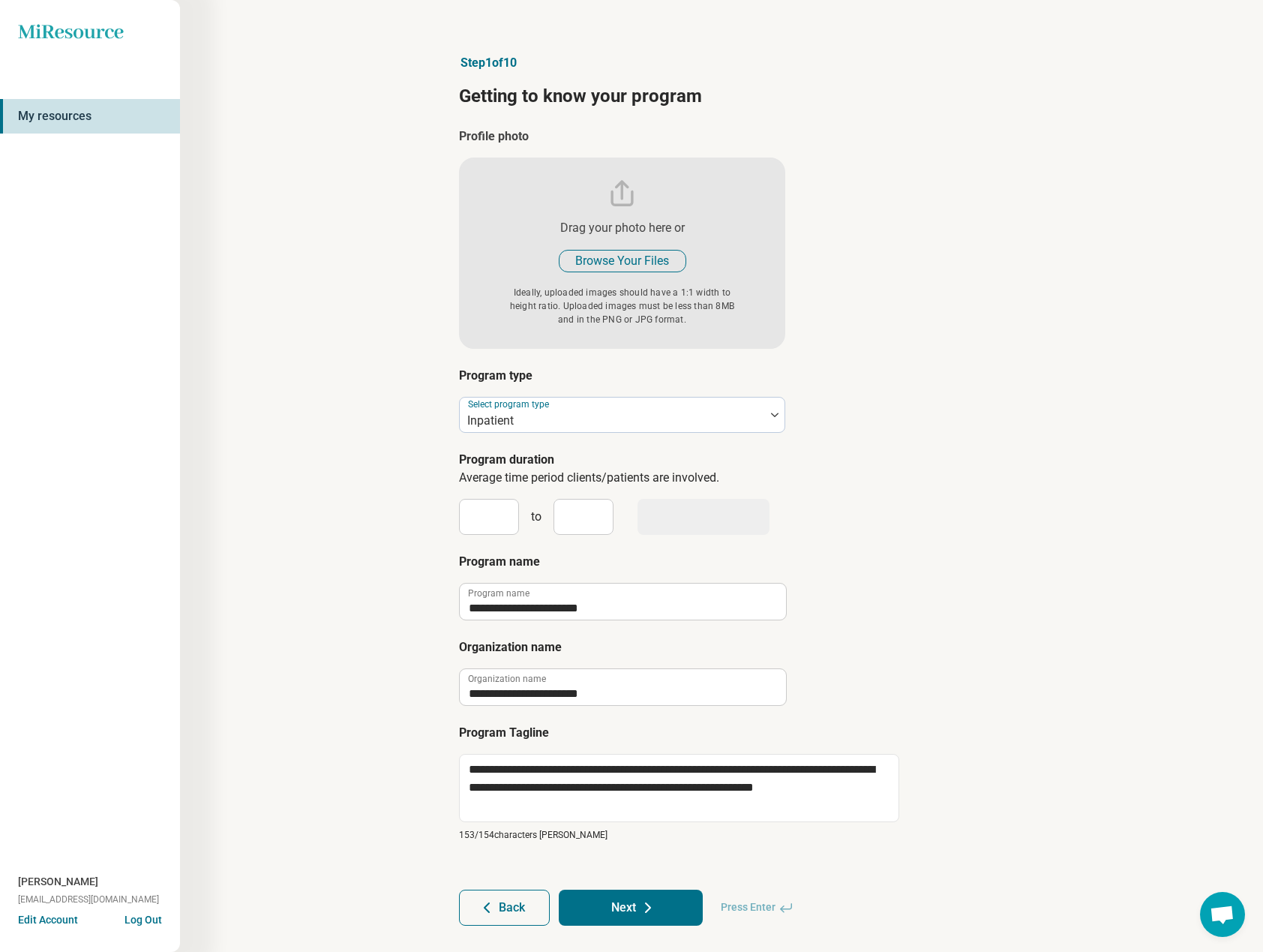 The image size is (1263, 952). I want to click on legend: Program type, so click(496, 376).